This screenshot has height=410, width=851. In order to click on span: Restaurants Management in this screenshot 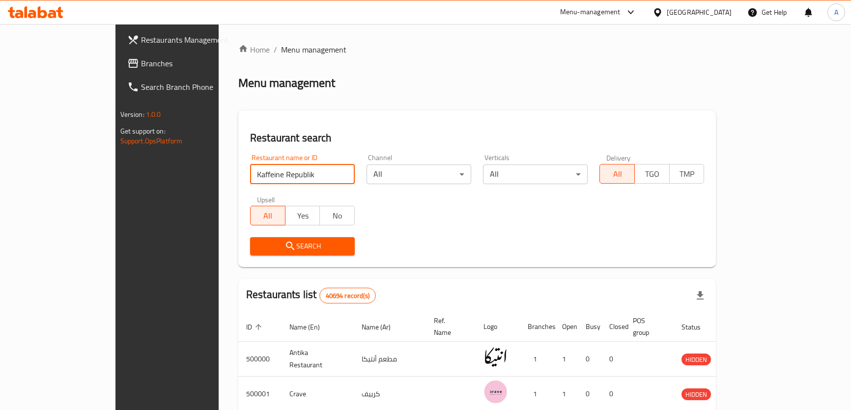, I will do `click(195, 40)`.